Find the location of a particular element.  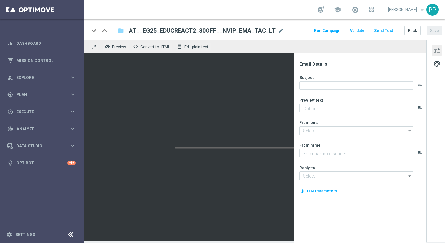

a: Mission Control is located at coordinates (46, 60).